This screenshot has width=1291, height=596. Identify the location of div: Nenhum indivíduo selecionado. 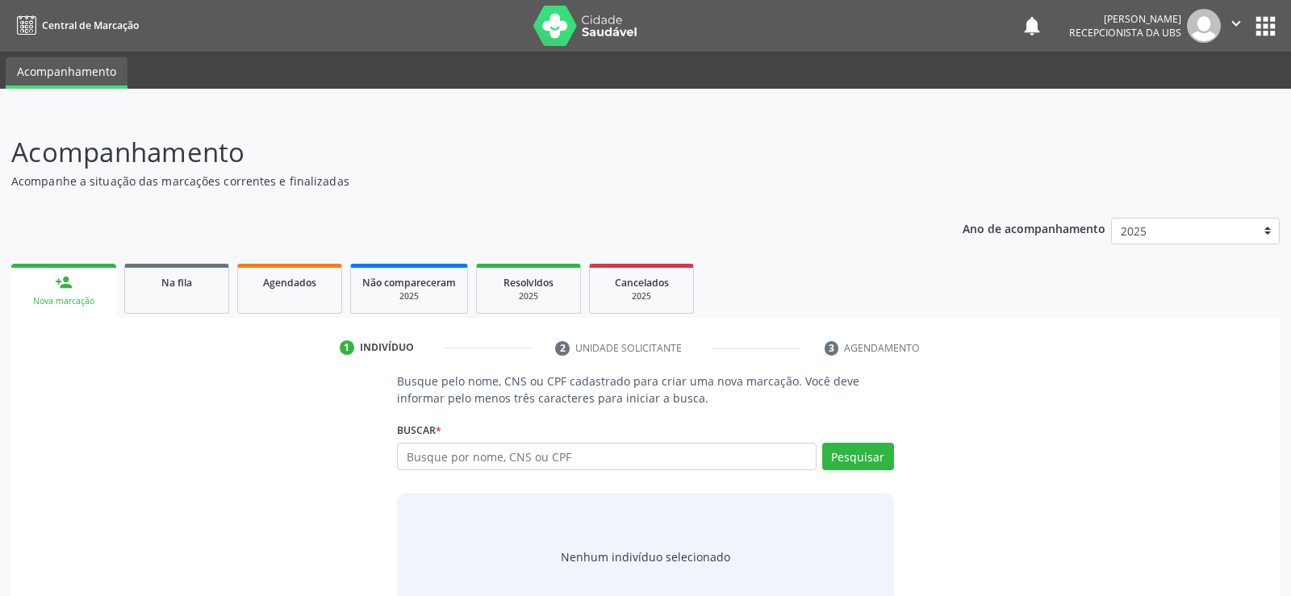
(646, 557).